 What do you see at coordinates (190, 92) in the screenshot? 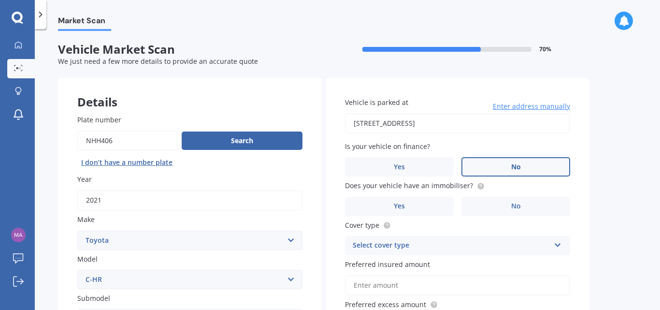
I see `div: Details` at bounding box center [190, 92].